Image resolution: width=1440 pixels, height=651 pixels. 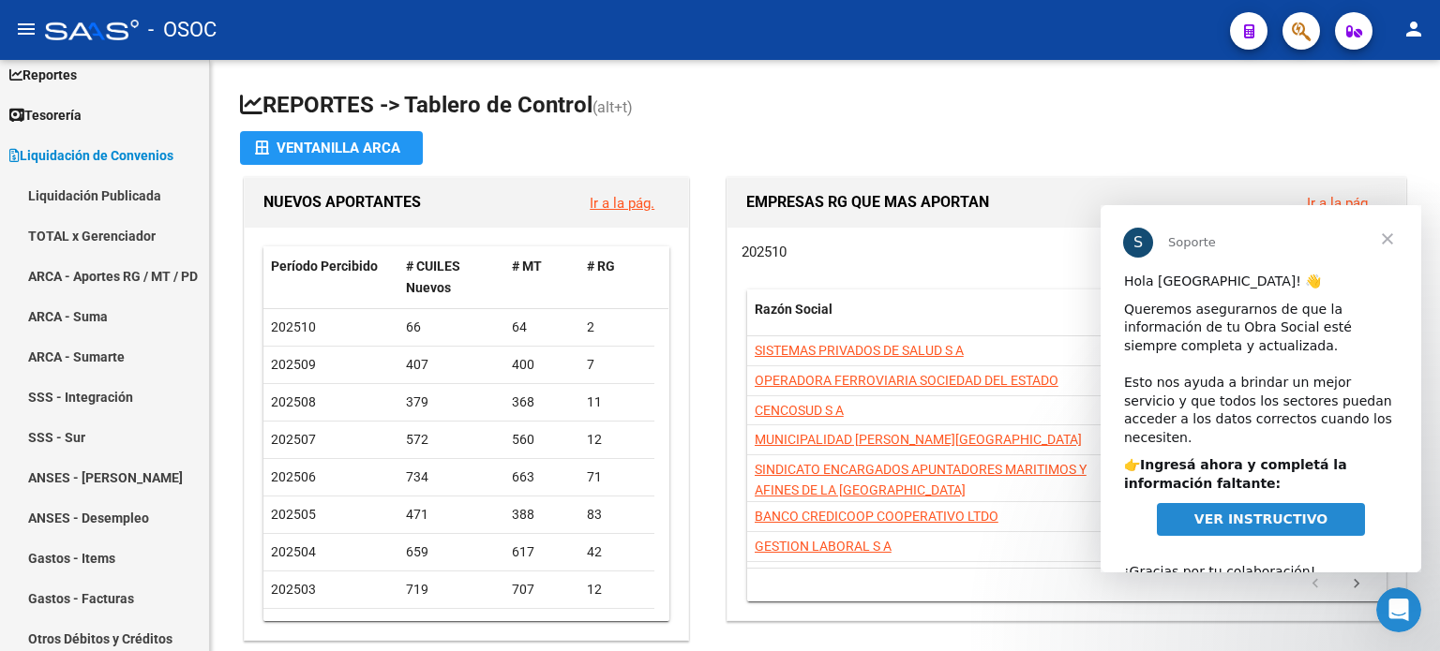 What do you see at coordinates (617, 477) in the screenshot?
I see `div: 71` at bounding box center [617, 477].